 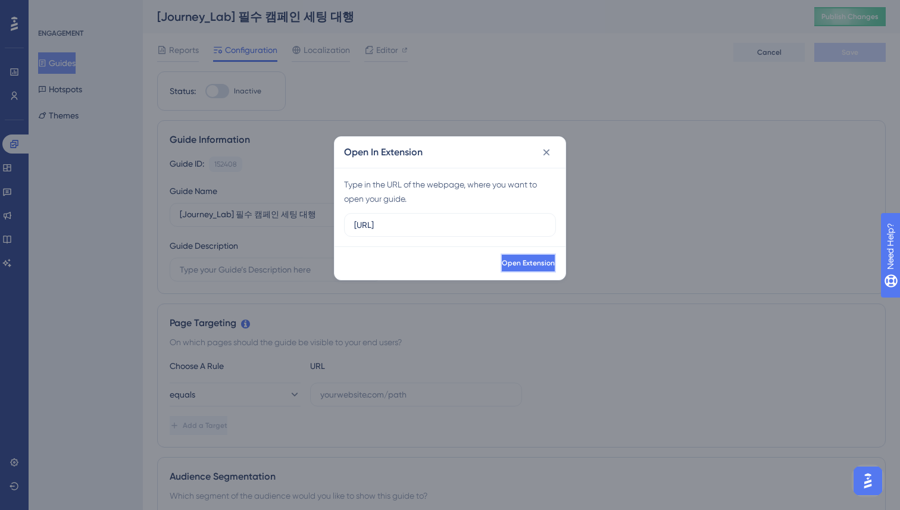 I want to click on input: URL, so click(x=450, y=225).